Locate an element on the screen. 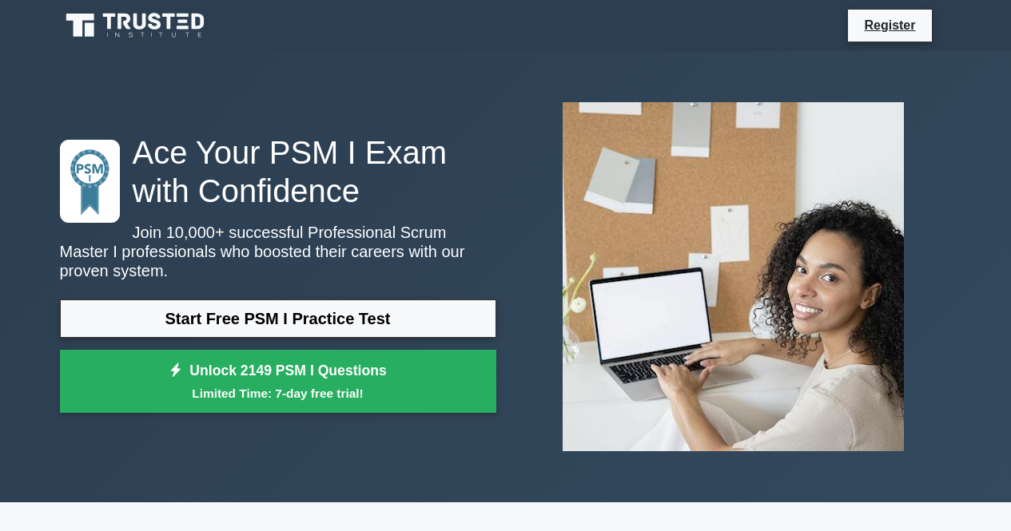  a: Unlock 2149 PSM I QuestionsLimited Time: 7-day free trial! is located at coordinates (278, 382).